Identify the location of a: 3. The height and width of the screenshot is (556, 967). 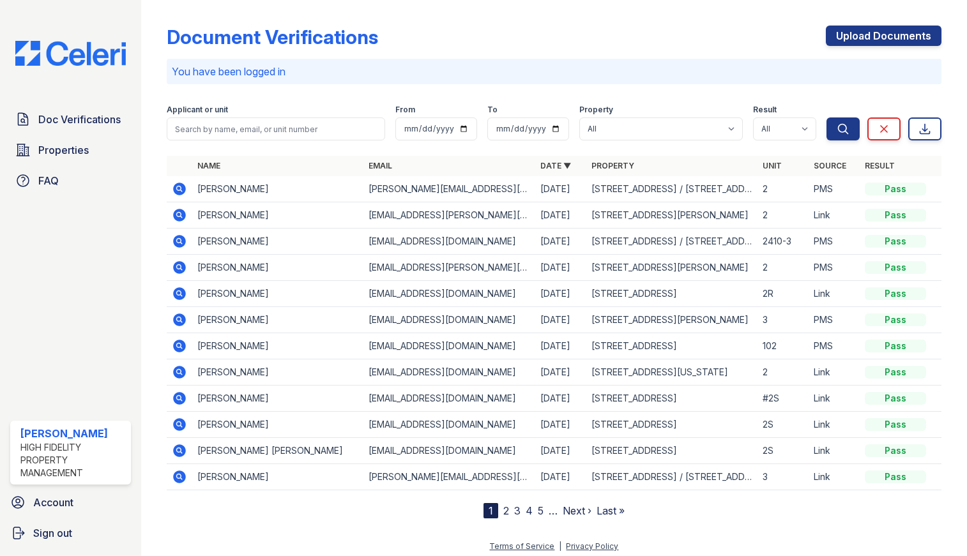
(517, 511).